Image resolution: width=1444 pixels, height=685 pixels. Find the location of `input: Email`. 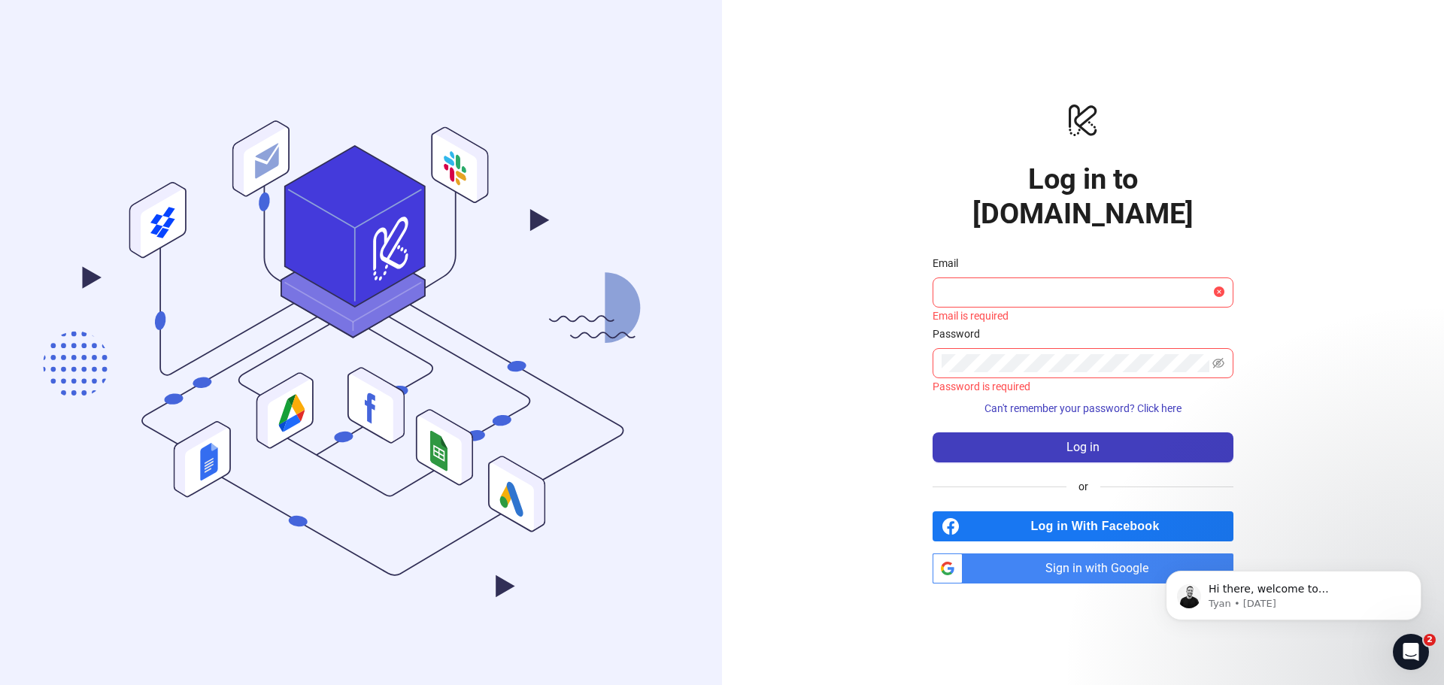

input: Email is located at coordinates (1076, 293).